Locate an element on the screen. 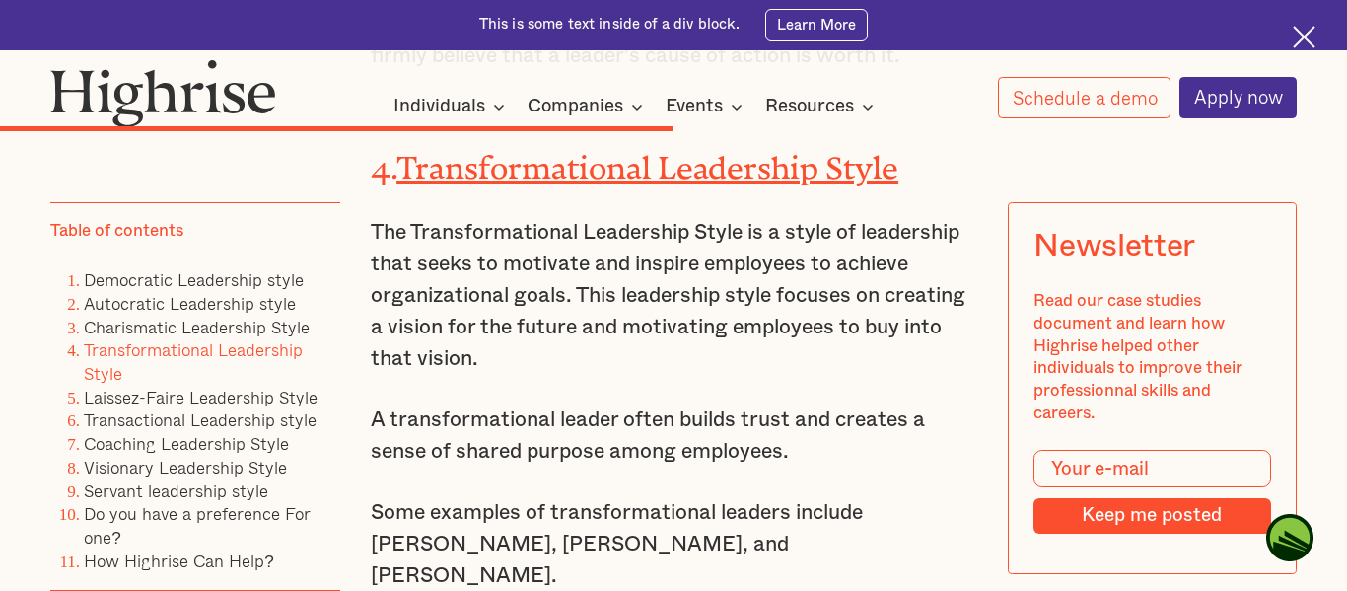 Image resolution: width=1347 pixels, height=591 pixels. a: Servant leadership style is located at coordinates (176, 490).